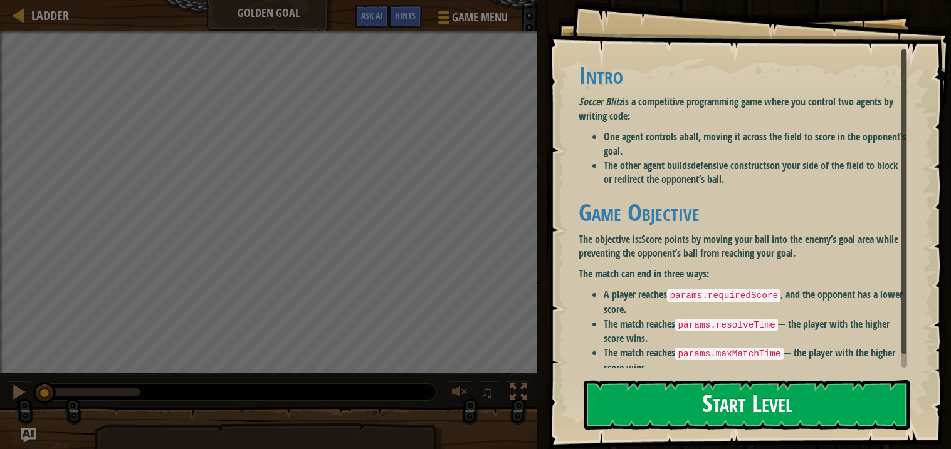  Describe the element at coordinates (723, 296) in the screenshot. I see `code: params.requiredScore` at that location.